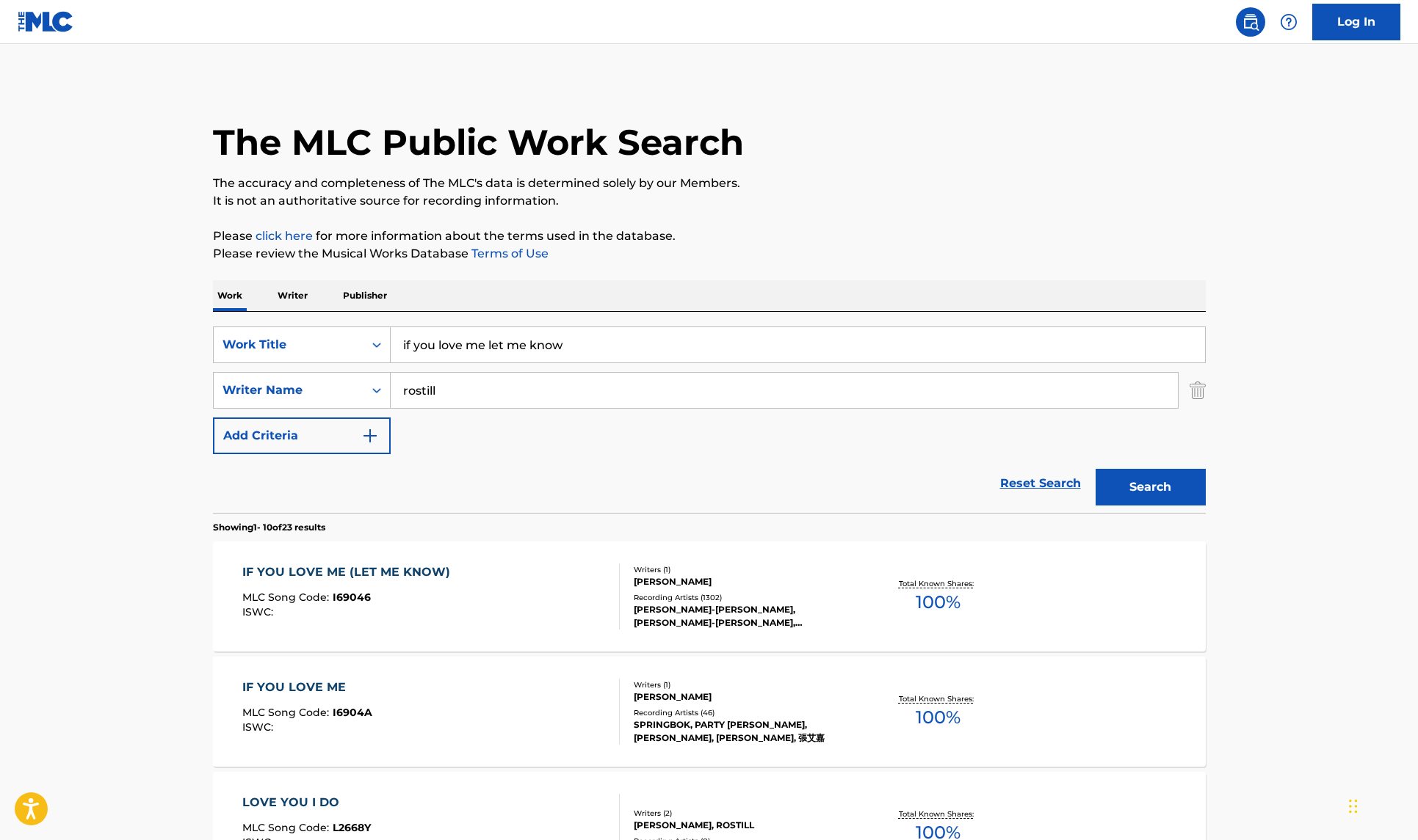 The width and height of the screenshot is (1418, 840). I want to click on span: I69046, so click(352, 598).